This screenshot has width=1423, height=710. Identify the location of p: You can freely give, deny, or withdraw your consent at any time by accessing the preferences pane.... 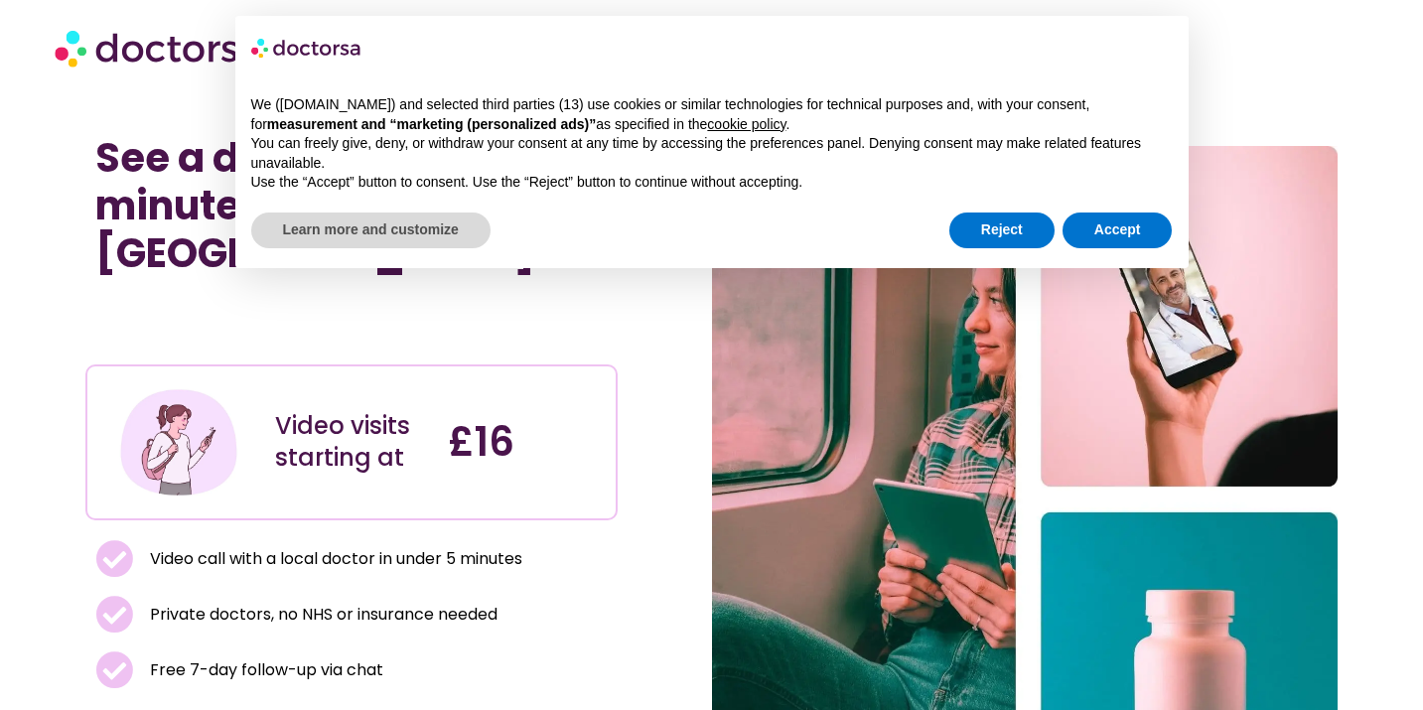
(712, 153).